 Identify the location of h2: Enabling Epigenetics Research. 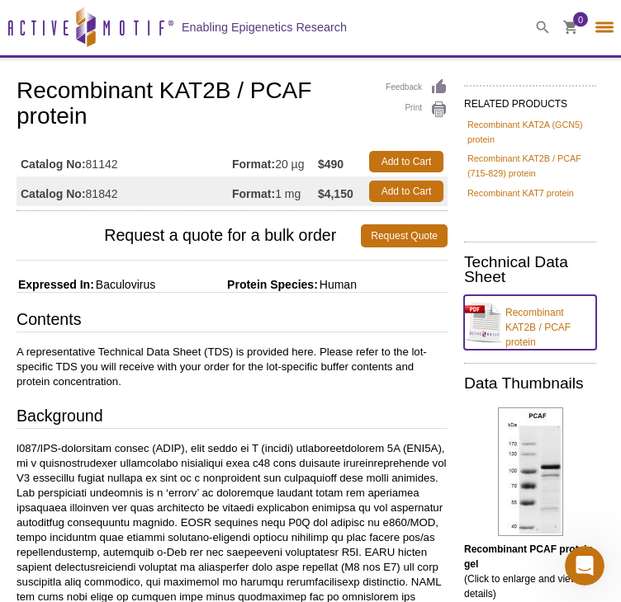
(264, 27).